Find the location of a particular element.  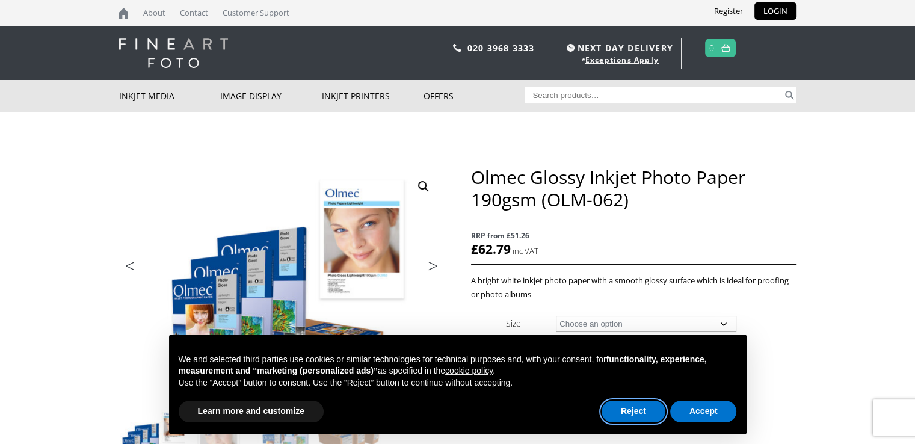

h1: Olmec Glossy Inkjet Photo Paper 190gsm (OLM-062) is located at coordinates (634, 188).